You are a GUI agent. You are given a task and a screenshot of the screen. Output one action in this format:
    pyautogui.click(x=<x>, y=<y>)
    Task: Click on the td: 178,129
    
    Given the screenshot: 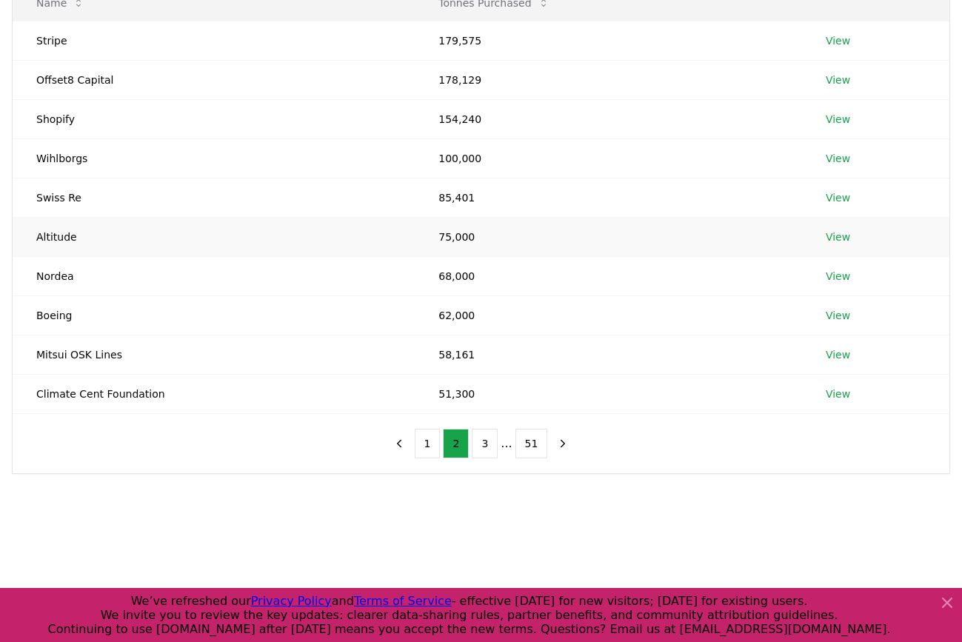 What is the action you would take?
    pyautogui.click(x=608, y=79)
    